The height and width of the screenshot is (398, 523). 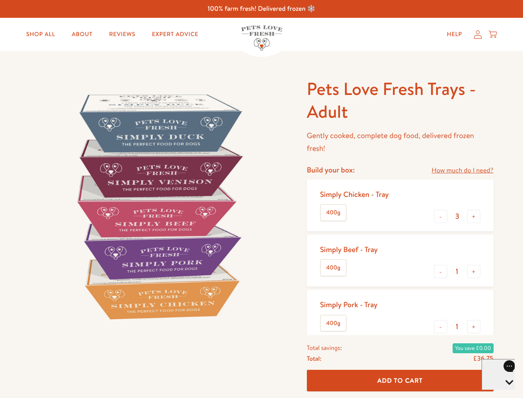 I want to click on a: Help, so click(x=454, y=34).